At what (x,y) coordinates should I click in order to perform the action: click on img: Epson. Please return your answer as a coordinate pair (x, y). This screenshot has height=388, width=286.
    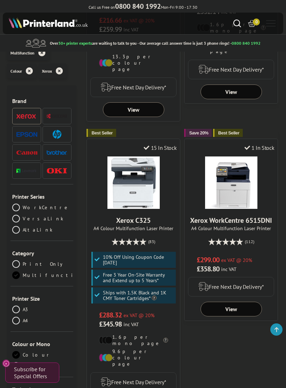
    Looking at the image, I should click on (27, 134).